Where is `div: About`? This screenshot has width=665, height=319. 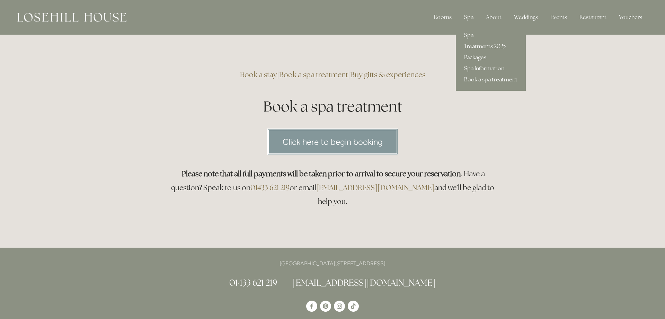
div: About is located at coordinates (494, 17).